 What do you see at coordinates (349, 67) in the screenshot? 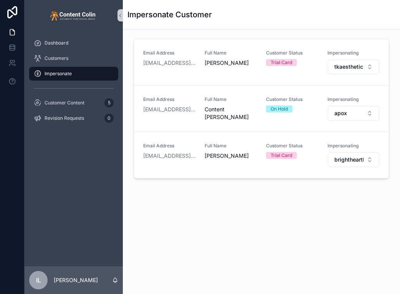
I see `span: tkaesthetics` at bounding box center [349, 67].